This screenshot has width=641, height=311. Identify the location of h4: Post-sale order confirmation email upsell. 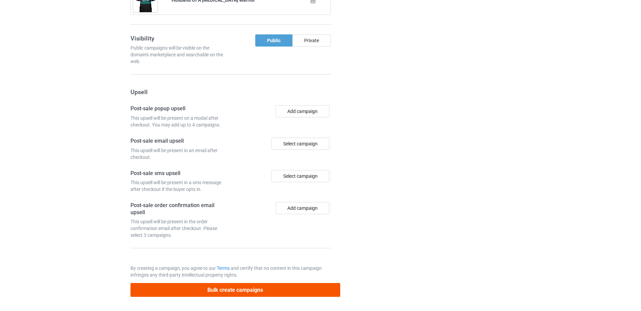
(179, 209).